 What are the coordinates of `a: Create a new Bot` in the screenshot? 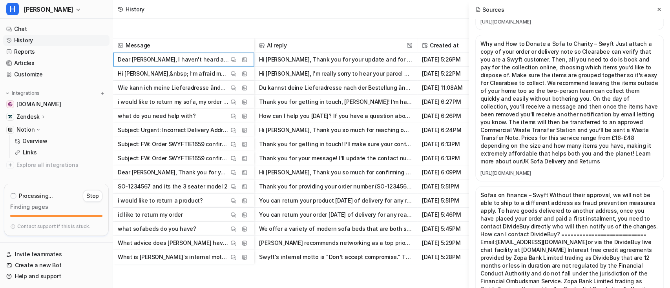 It's located at (56, 266).